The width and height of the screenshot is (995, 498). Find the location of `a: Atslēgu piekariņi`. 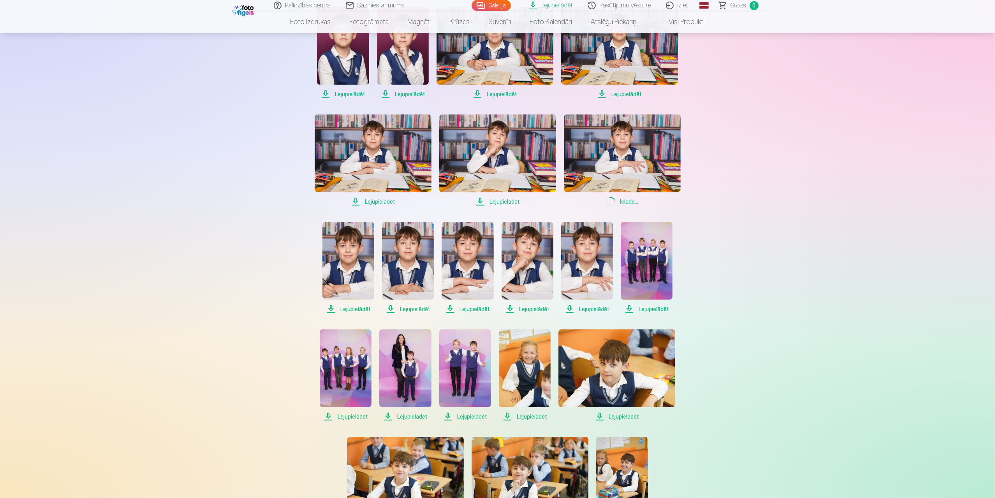

a: Atslēgu piekariņi is located at coordinates (615, 22).